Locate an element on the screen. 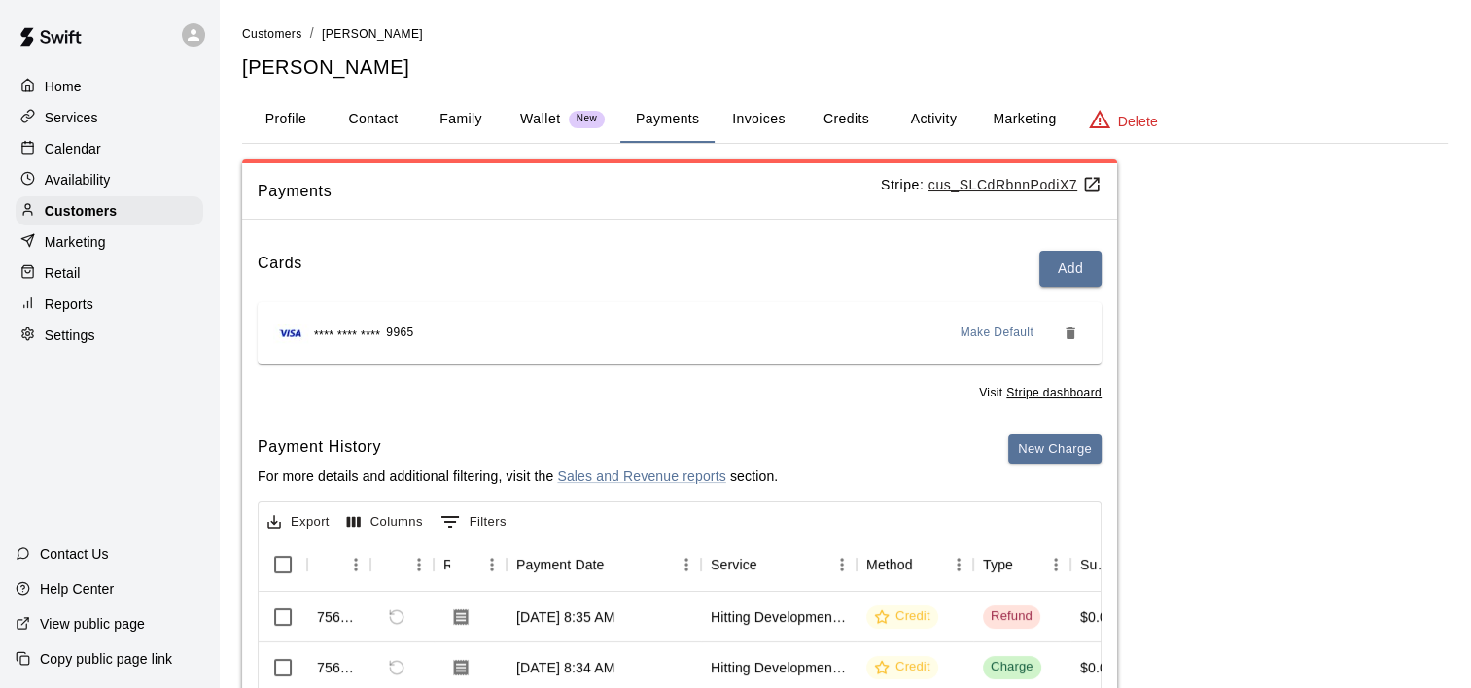 The image size is (1471, 688). p: Customers is located at coordinates (81, 211).